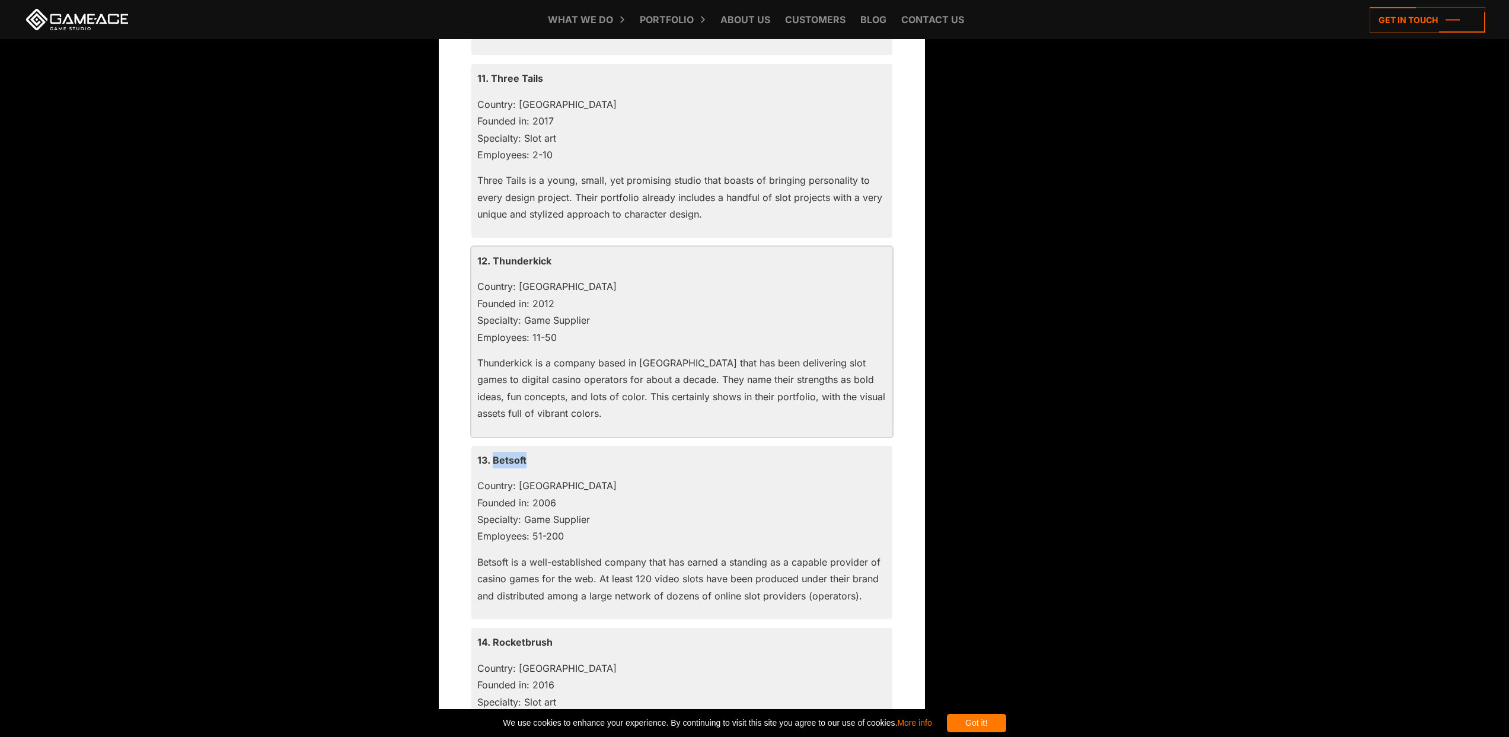  I want to click on p: 12. Thunderkick, so click(682, 261).